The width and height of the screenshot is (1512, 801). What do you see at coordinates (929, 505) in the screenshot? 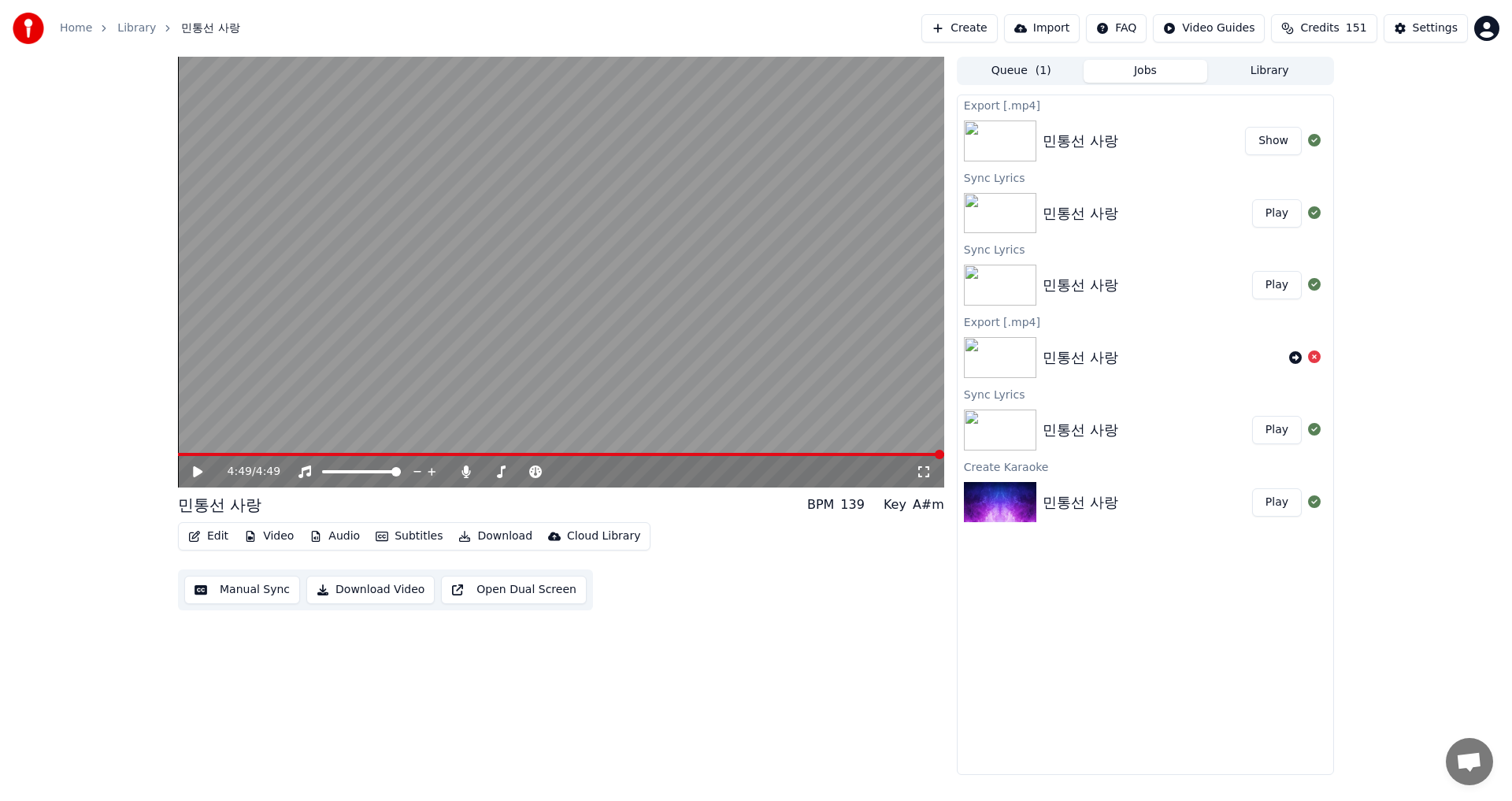
I see `div: A#m` at bounding box center [929, 505].